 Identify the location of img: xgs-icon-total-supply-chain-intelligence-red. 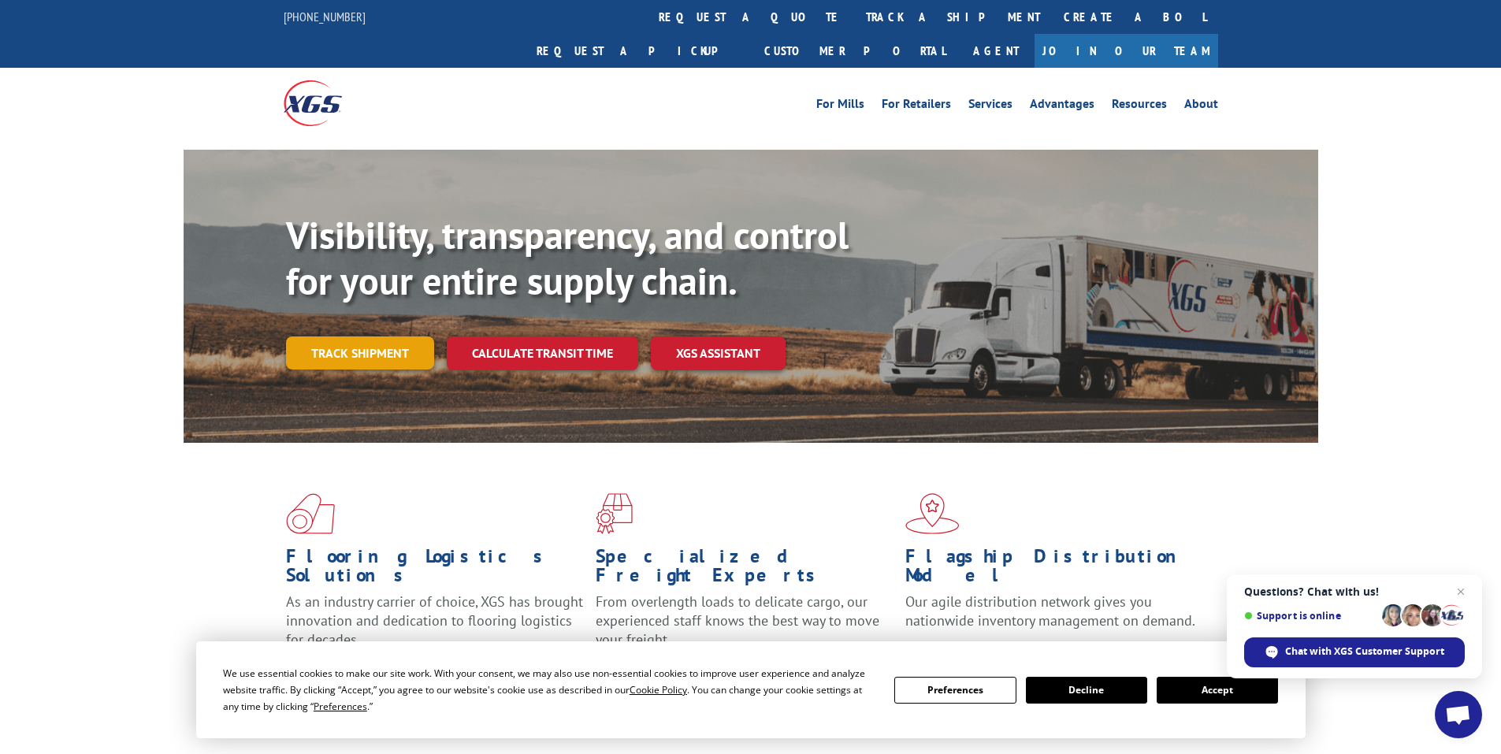
(311, 514).